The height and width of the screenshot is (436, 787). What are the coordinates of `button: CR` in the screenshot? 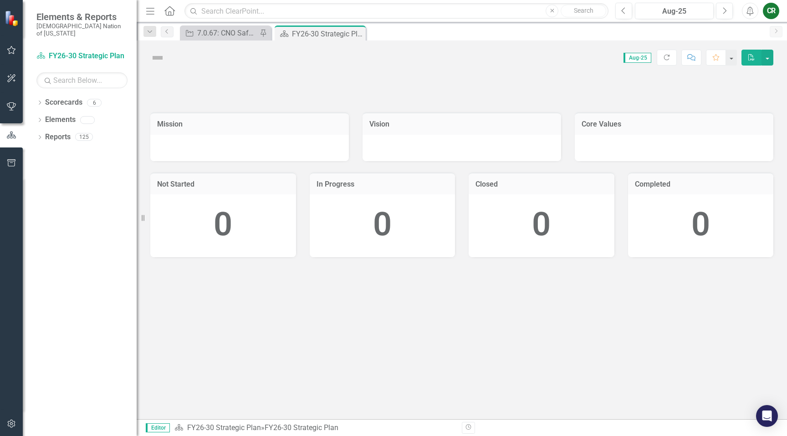 It's located at (771, 11).